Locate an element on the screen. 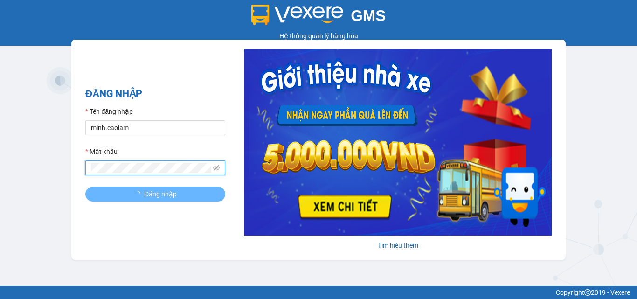  input: Mật khẩu is located at coordinates (151, 168).